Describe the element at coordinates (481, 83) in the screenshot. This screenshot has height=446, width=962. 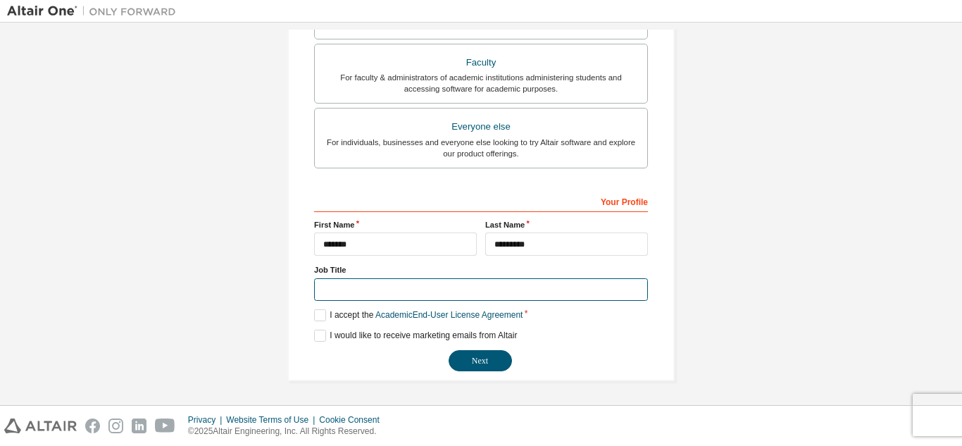
I see `div: For faculty & administrators of academic institutions administering students and accessing softwa...` at that location.